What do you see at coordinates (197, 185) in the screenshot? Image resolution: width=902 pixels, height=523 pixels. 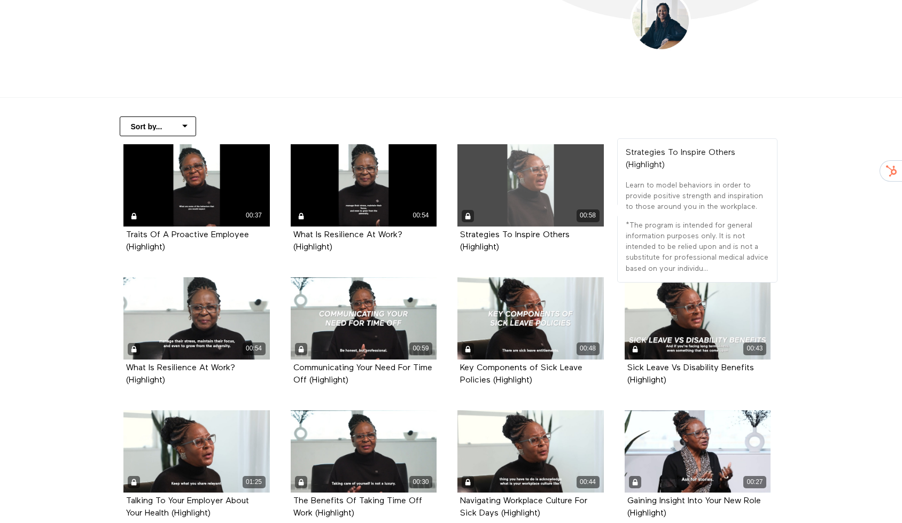 I see `a: Traits Of A Proactive Employee (Highlight) 00:37` at bounding box center [197, 185].